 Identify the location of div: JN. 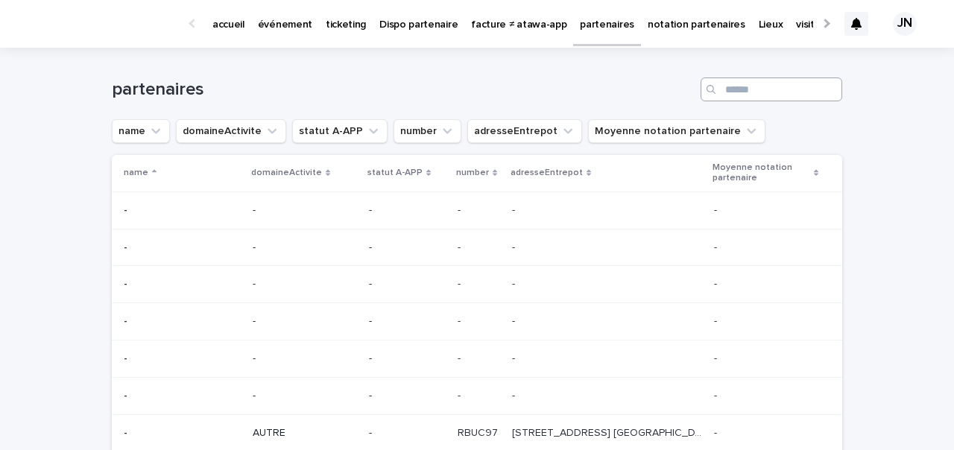
(904, 24).